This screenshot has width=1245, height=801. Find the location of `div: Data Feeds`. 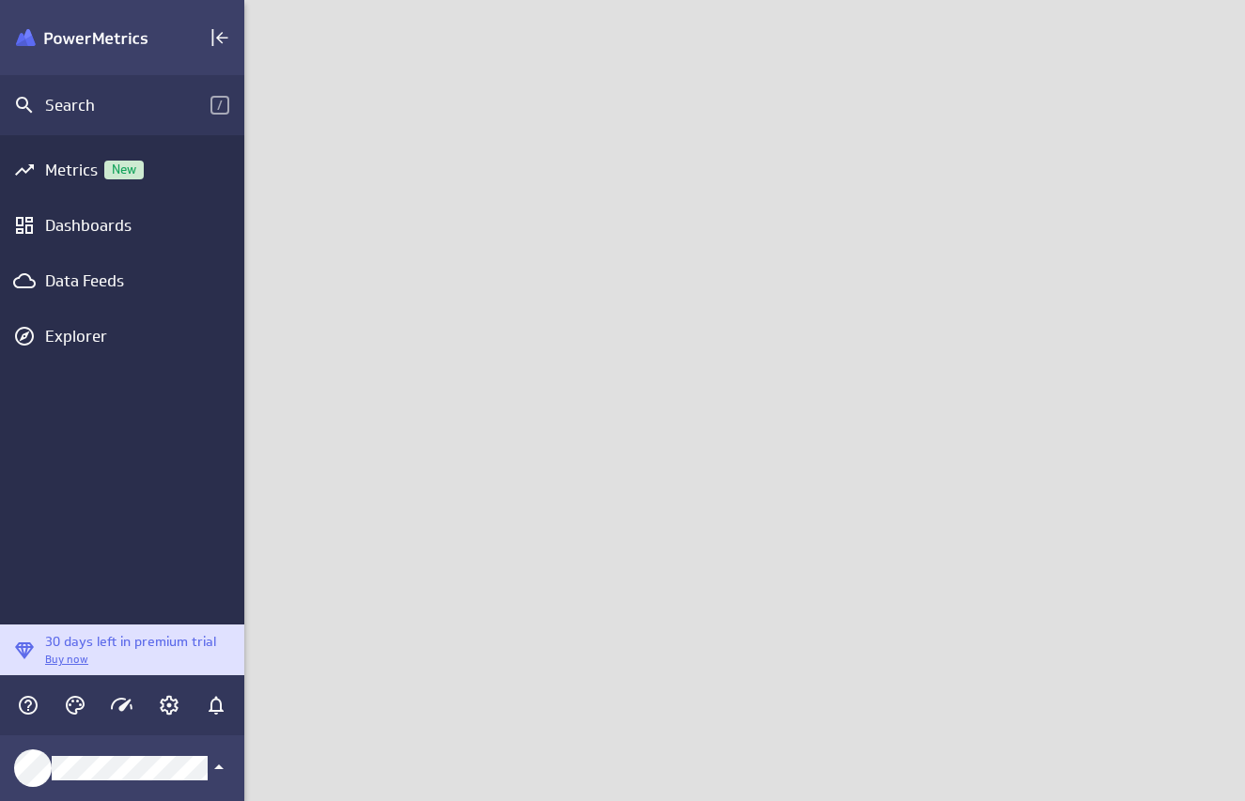

div: Data Feeds is located at coordinates (122, 281).